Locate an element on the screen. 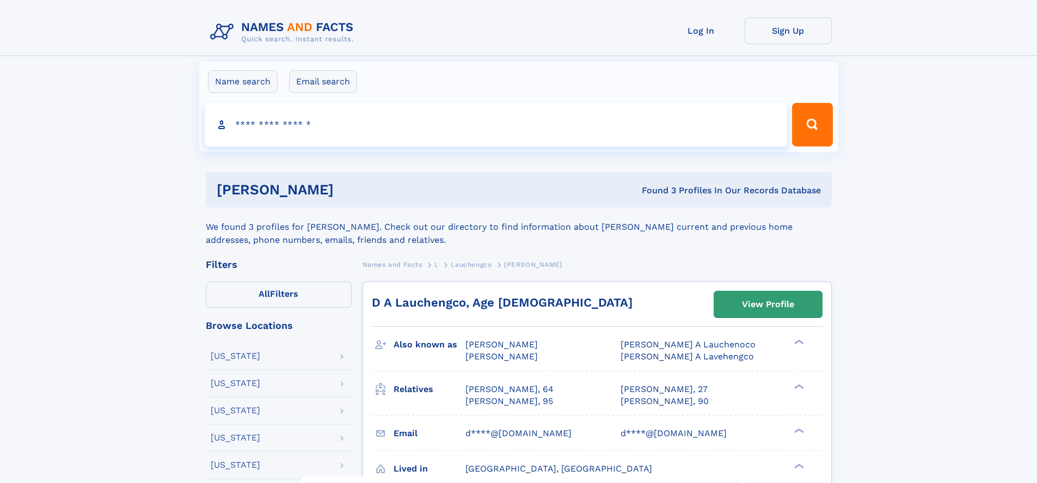 Image resolution: width=1037 pixels, height=483 pixels. img: Logo Names and Facts is located at coordinates (284, 32).